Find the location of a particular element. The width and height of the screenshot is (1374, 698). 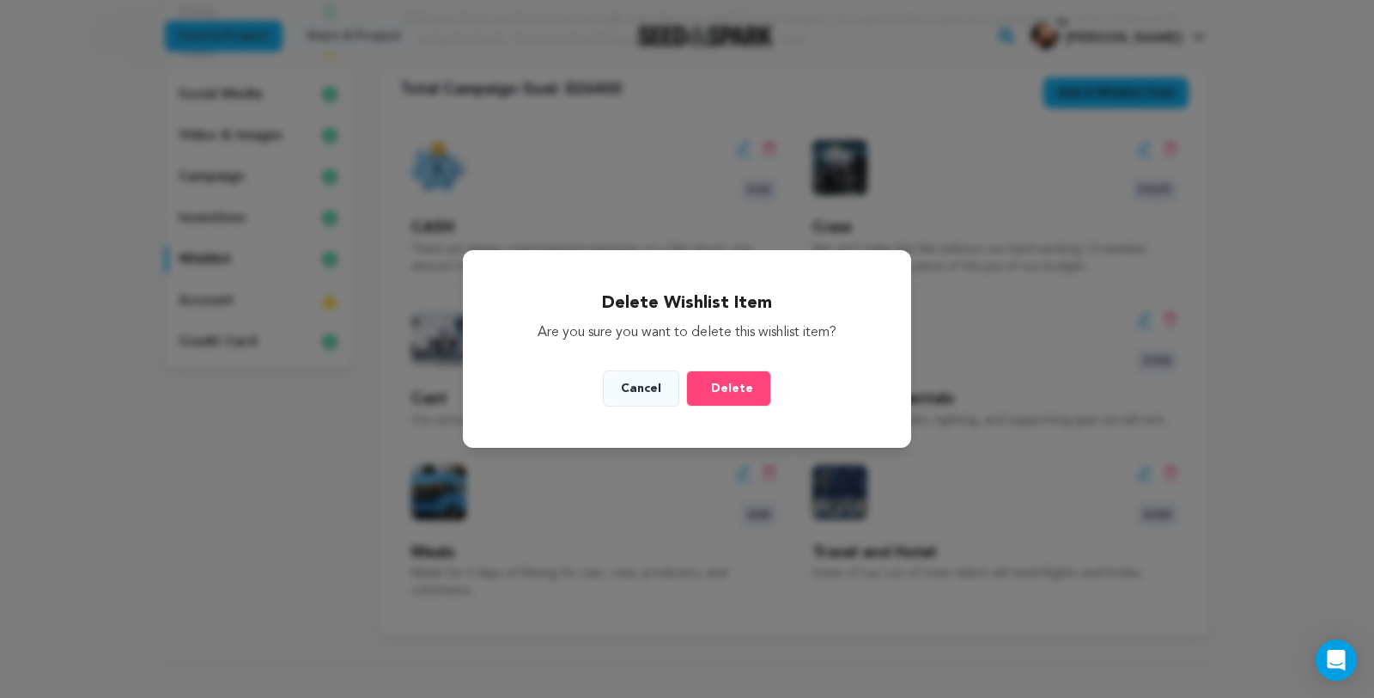

span: Delete is located at coordinates (732, 388).